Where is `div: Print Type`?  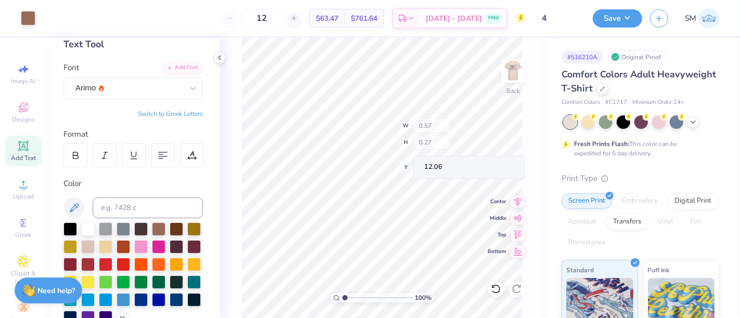
div: Print Type is located at coordinates (640, 178).